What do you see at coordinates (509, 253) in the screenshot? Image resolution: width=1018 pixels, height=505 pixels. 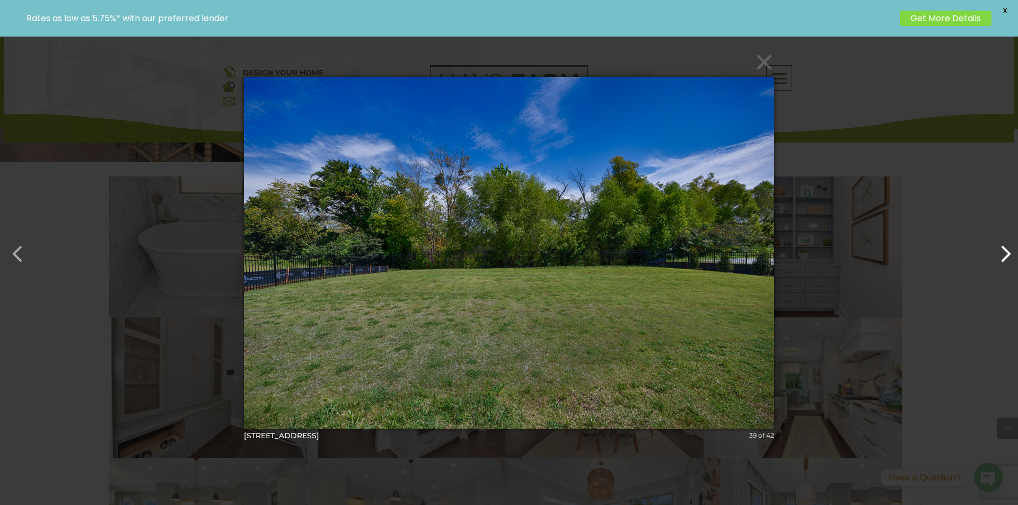 I see `img: undefined` at bounding box center [509, 253].